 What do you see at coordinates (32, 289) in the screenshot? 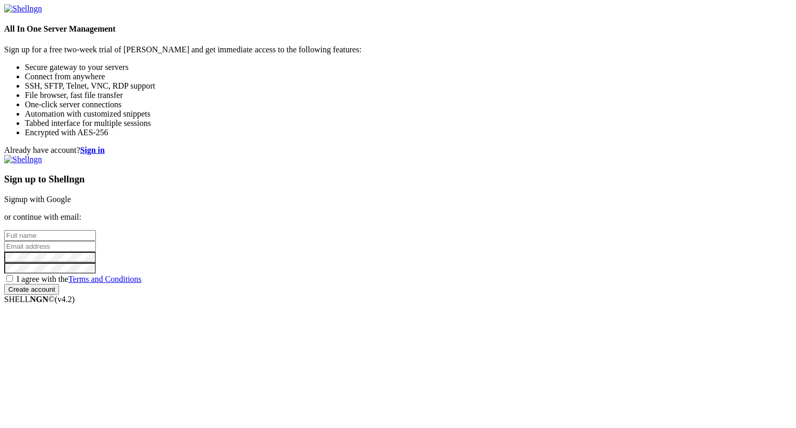
I see `input: Create account` at bounding box center [32, 289].